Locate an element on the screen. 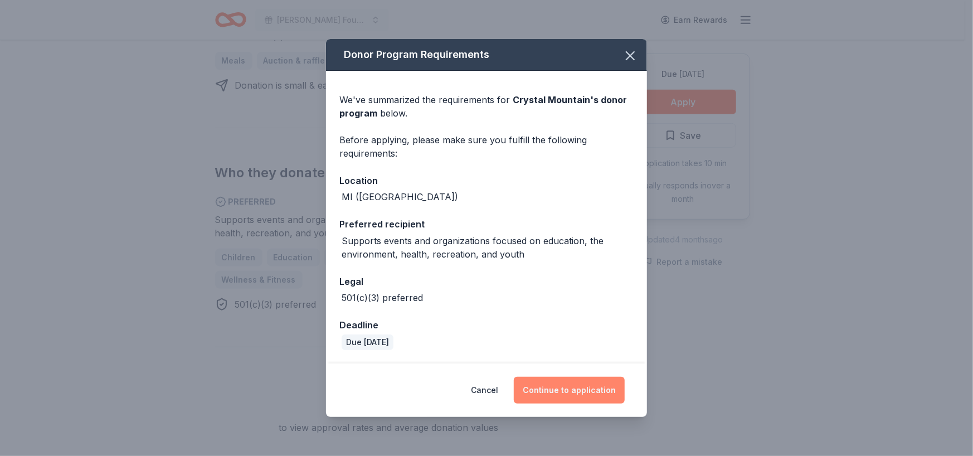 The width and height of the screenshot is (973, 456). div: Before applying, please make sure you fulfill the following requirements: is located at coordinates (486, 146).